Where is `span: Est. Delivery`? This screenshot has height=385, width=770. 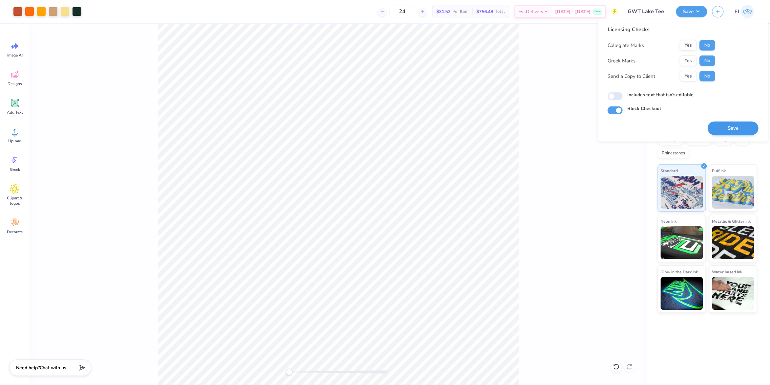 span: Est. Delivery is located at coordinates (531, 11).